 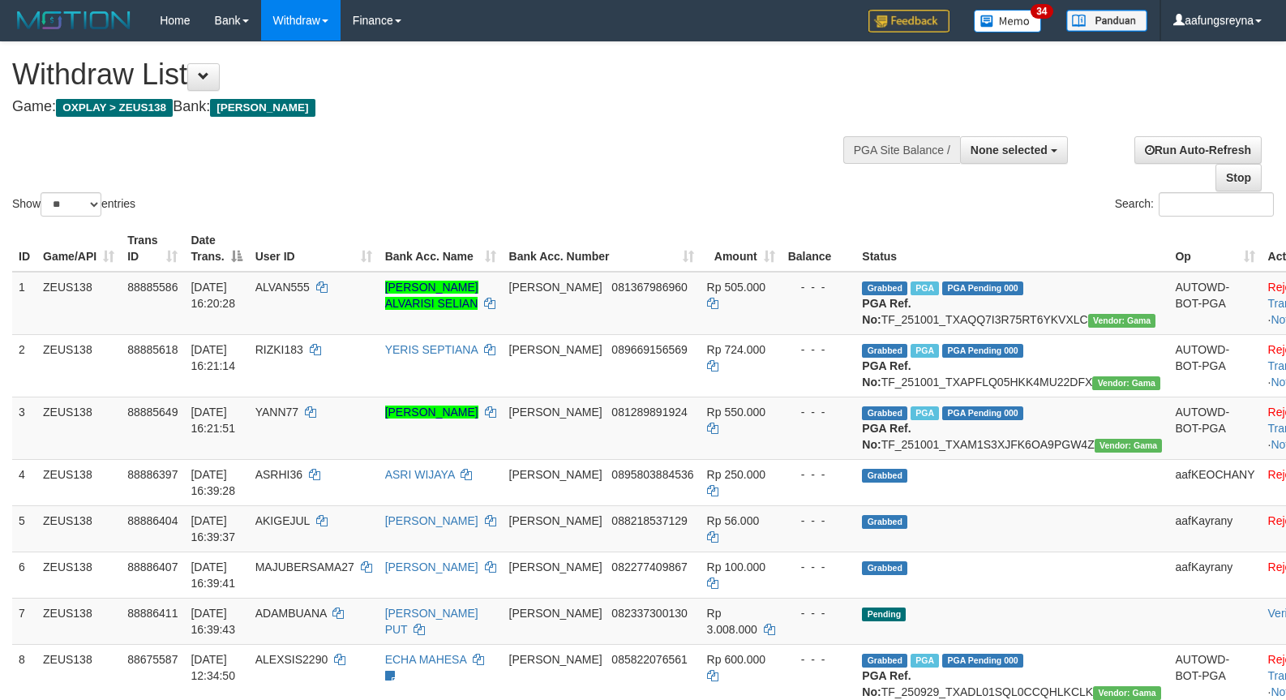 What do you see at coordinates (24, 620) in the screenshot?
I see `td: 7` at bounding box center [24, 620].